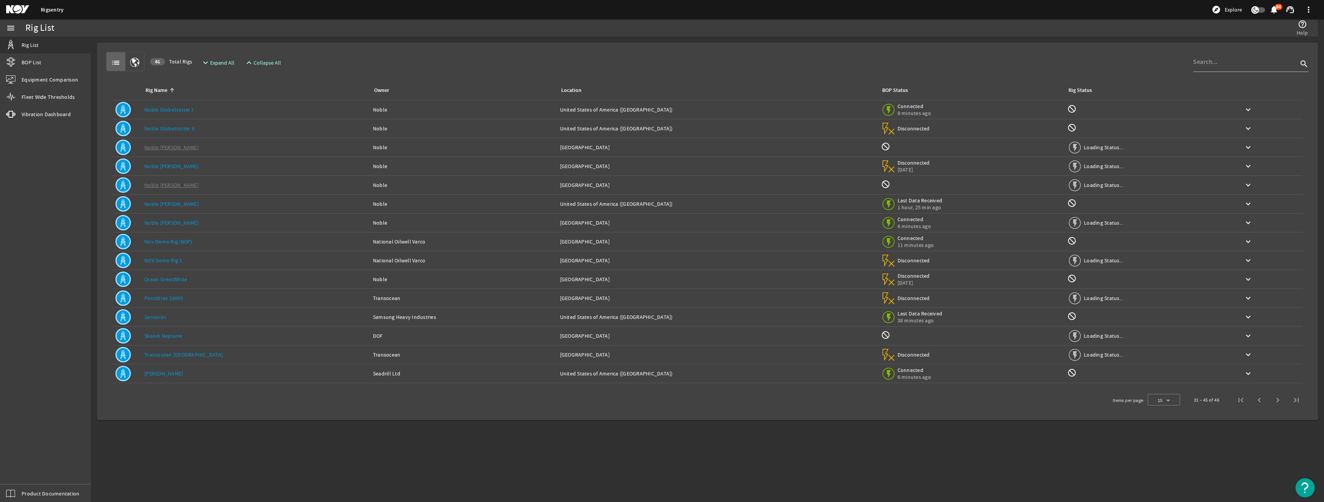  What do you see at coordinates (116, 63) in the screenshot?
I see `mat-icon: list` at bounding box center [116, 63].